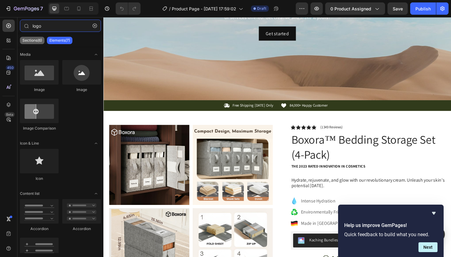 The height and width of the screenshot is (257, 451). I want to click on div: Get started, so click(184, 17).